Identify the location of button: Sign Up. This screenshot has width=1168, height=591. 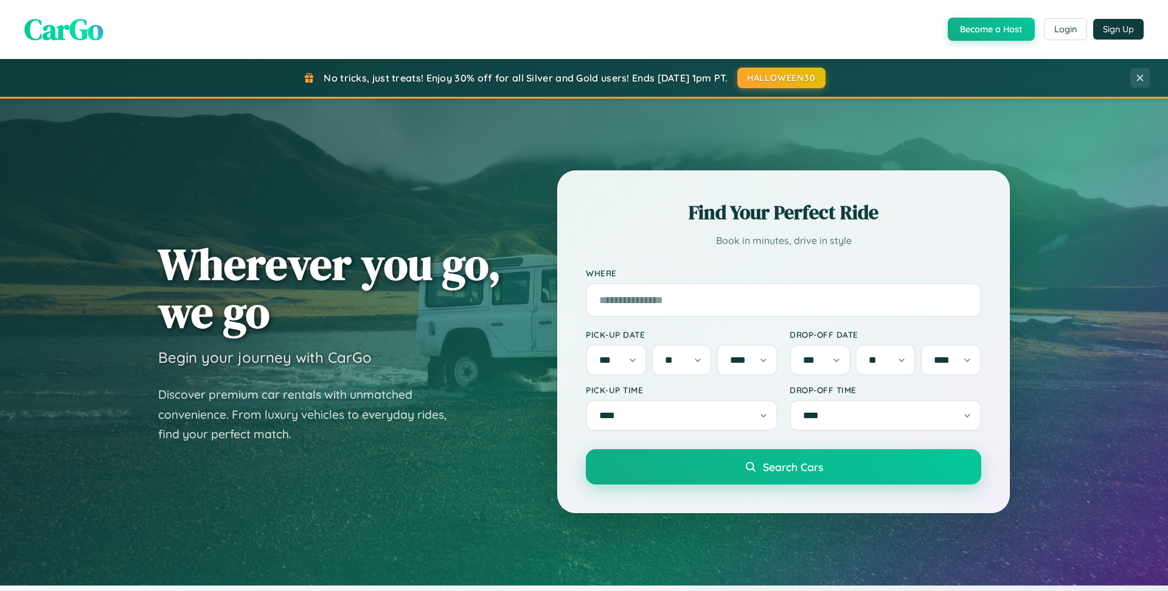
(1118, 29).